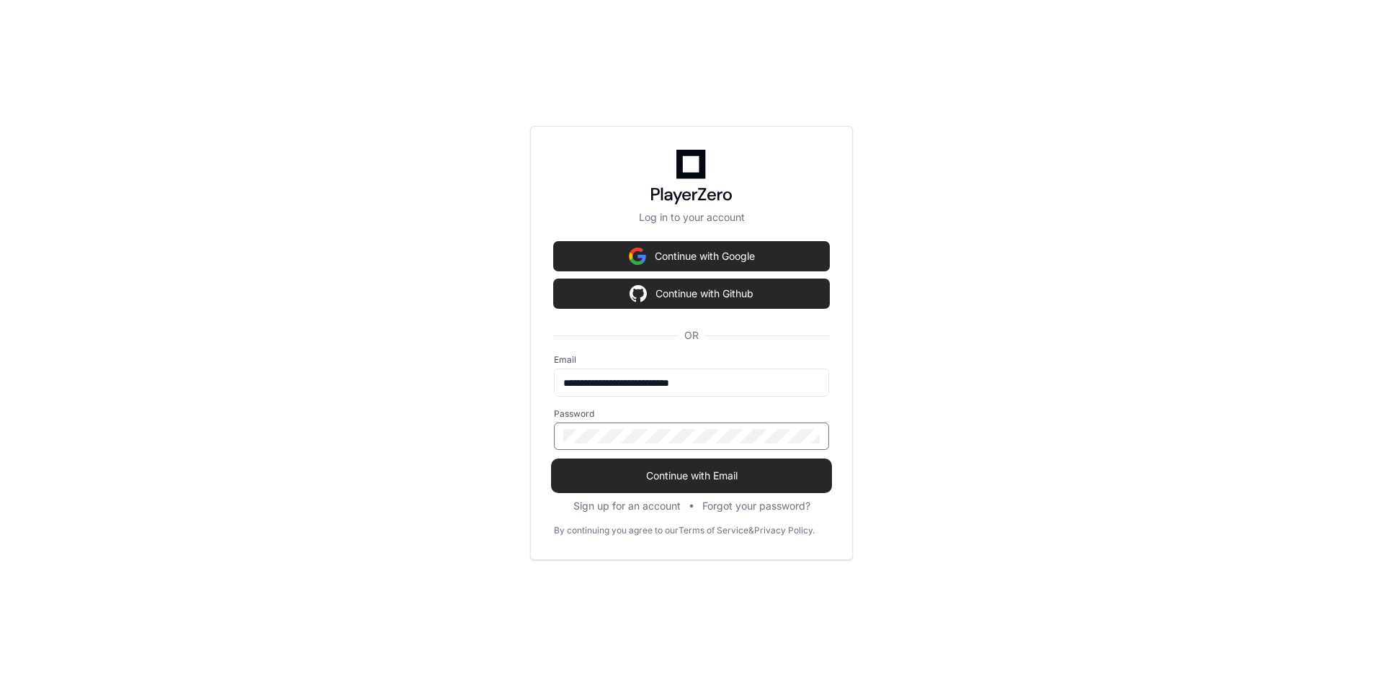 Image resolution: width=1383 pixels, height=686 pixels. What do you see at coordinates (691, 294) in the screenshot?
I see `button: Continue with Github` at bounding box center [691, 294].